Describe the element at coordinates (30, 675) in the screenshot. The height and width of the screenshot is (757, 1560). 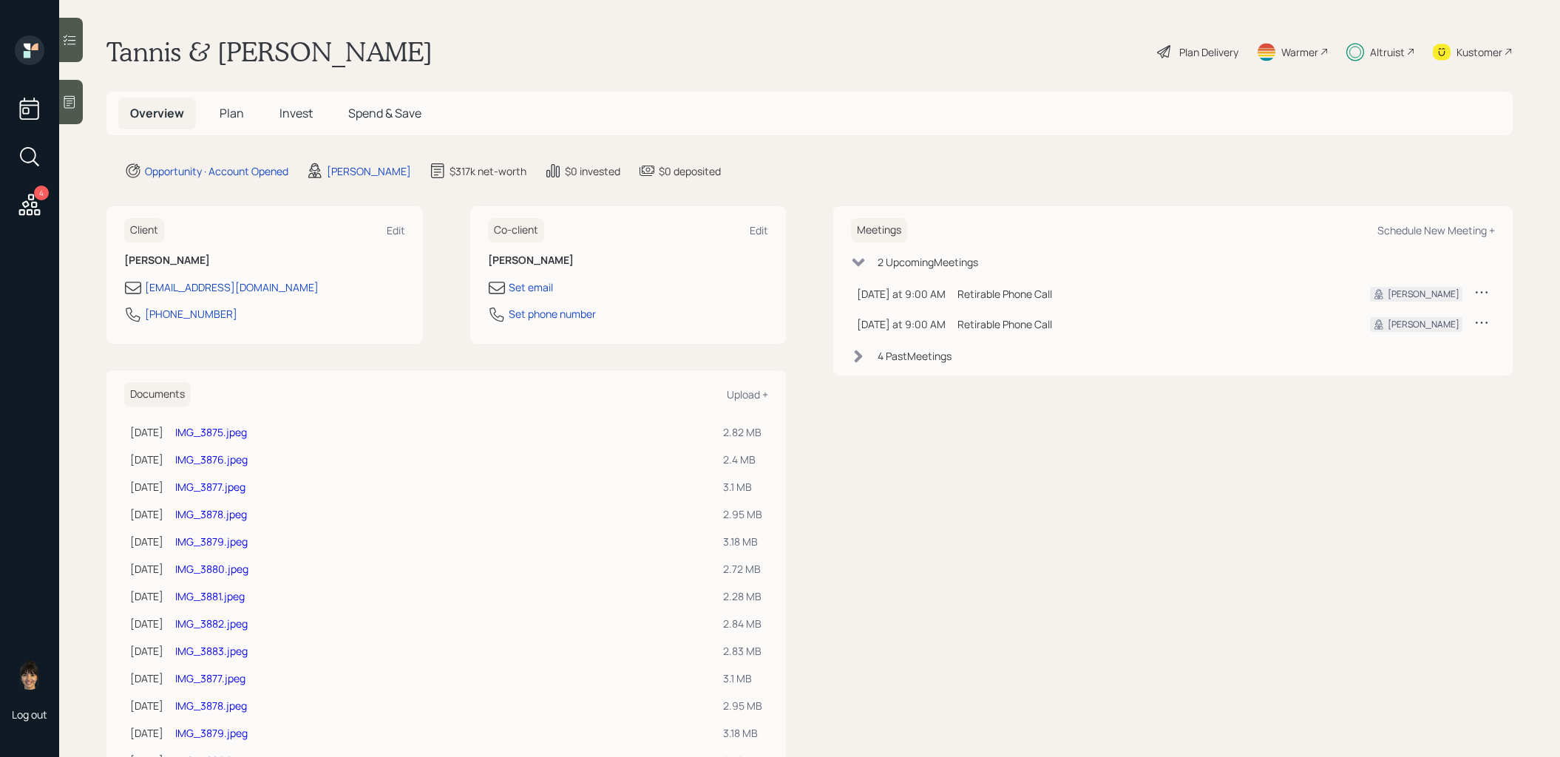
I see `img: treva-nostdahl-headshot.png` at that location.